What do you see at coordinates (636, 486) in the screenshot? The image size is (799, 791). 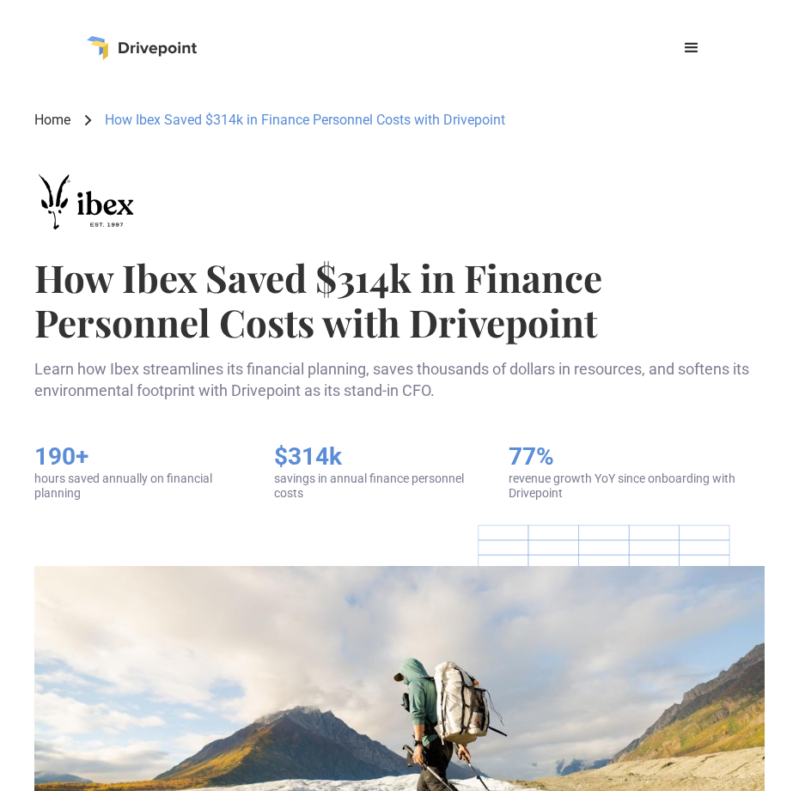 I see `div: revenue growth YoY since onboarding with Drivepoint` at bounding box center [636, 486].